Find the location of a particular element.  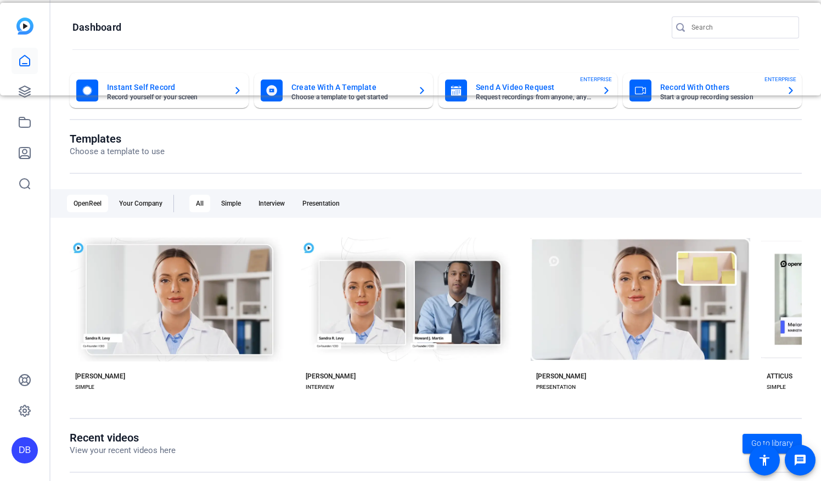

mat-card-subtitle: Request recordings from anyone, anywhere is located at coordinates (534, 97).